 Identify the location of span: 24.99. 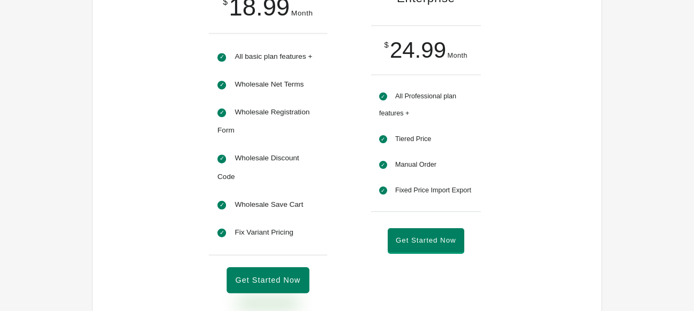
(417, 50).